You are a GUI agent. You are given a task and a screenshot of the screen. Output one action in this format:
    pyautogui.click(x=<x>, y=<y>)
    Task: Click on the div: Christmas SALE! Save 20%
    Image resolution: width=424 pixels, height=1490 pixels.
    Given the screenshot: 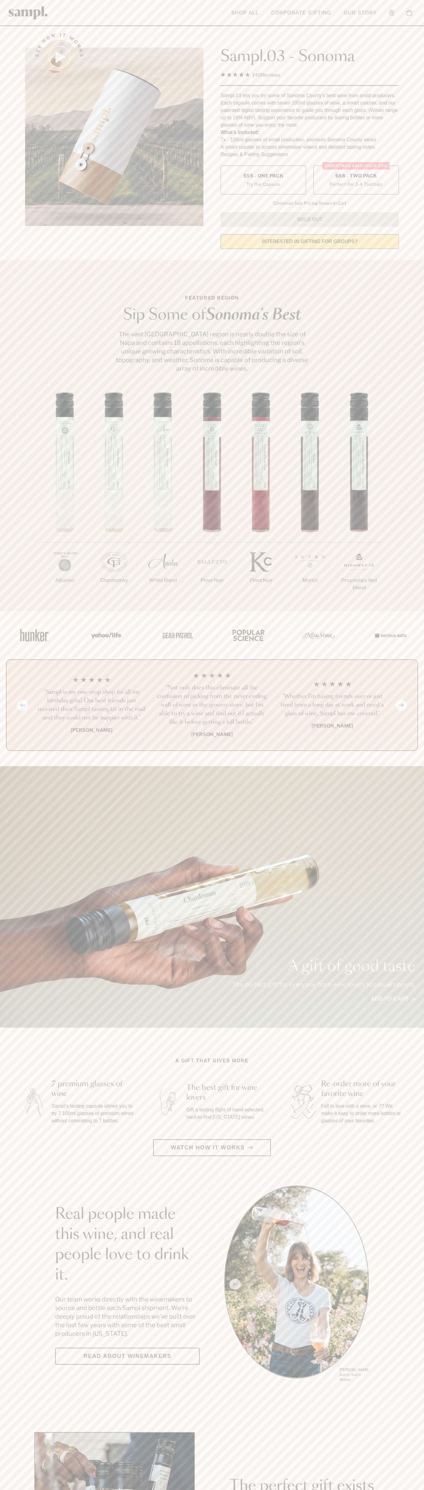 What is the action you would take?
    pyautogui.click(x=356, y=166)
    